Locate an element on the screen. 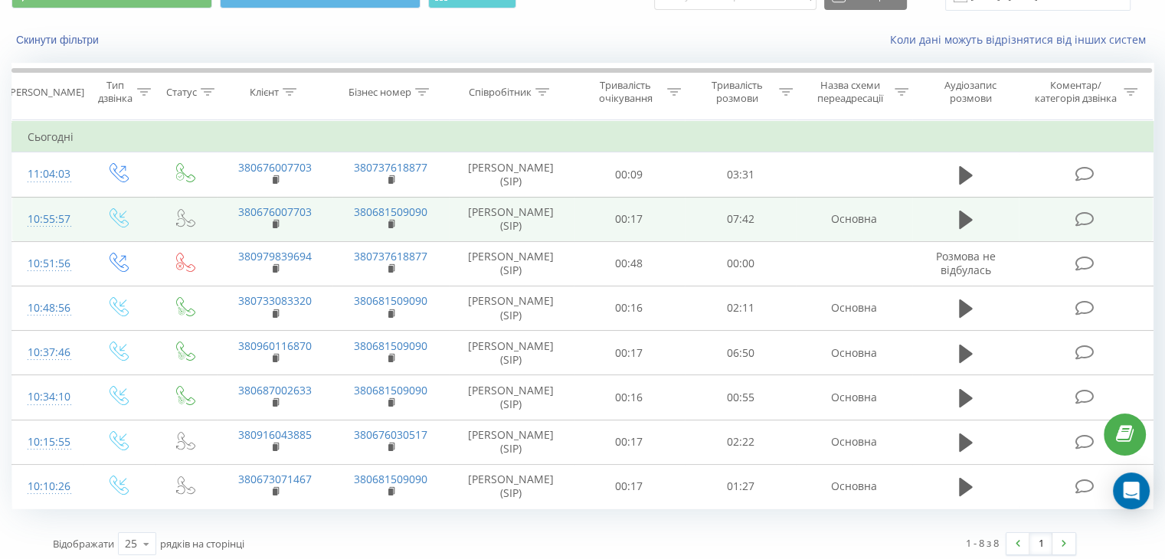 Image resolution: width=1165 pixels, height=559 pixels. a: 380687002633 is located at coordinates (275, 390).